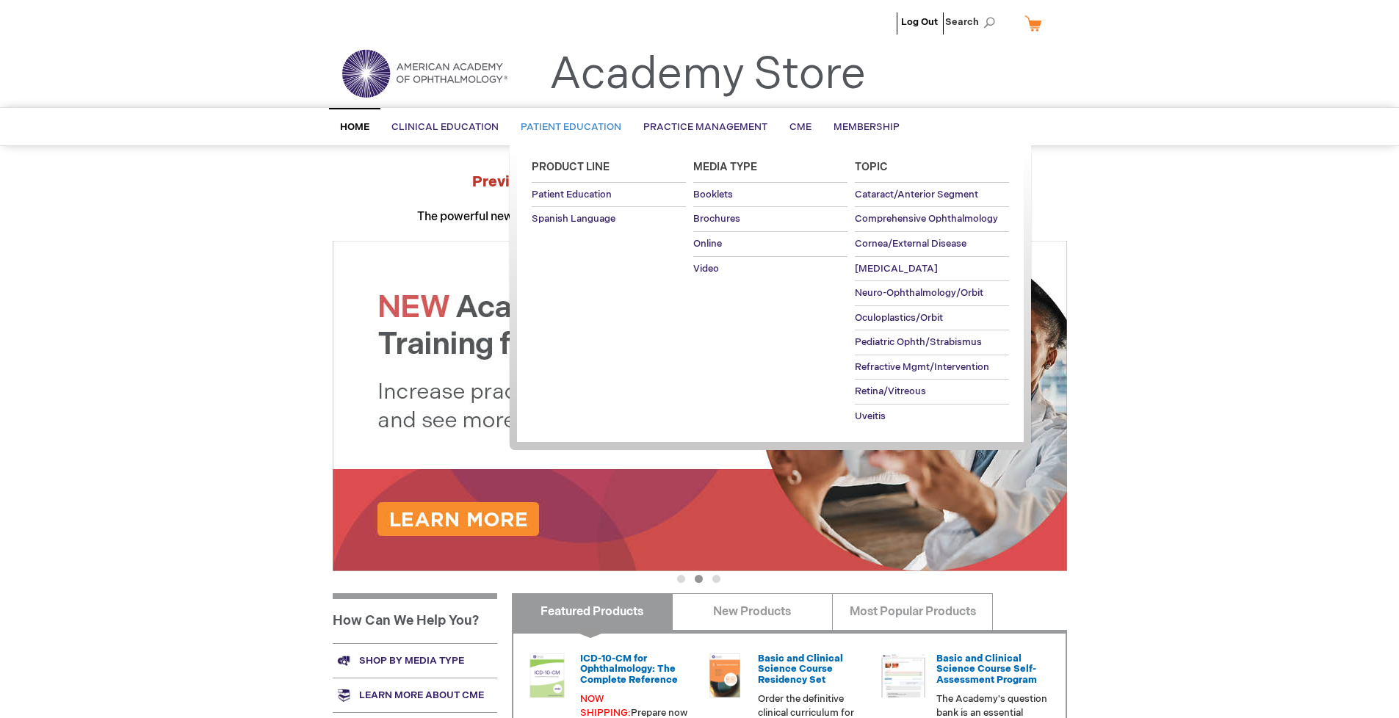  I want to click on span: Booklets, so click(713, 195).